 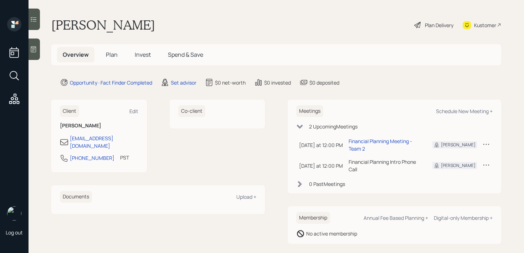 What do you see at coordinates (70, 111) in the screenshot?
I see `h6: Client` at bounding box center [70, 111].